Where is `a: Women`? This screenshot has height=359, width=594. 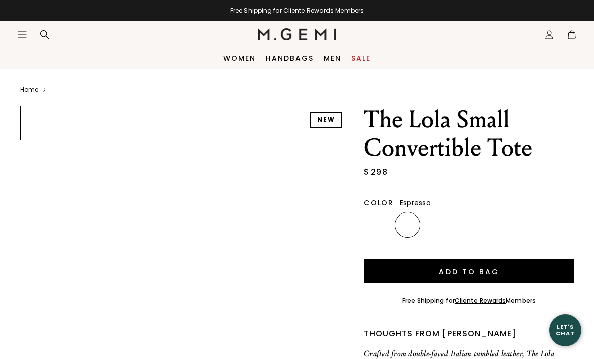
a: Women is located at coordinates (239, 58).